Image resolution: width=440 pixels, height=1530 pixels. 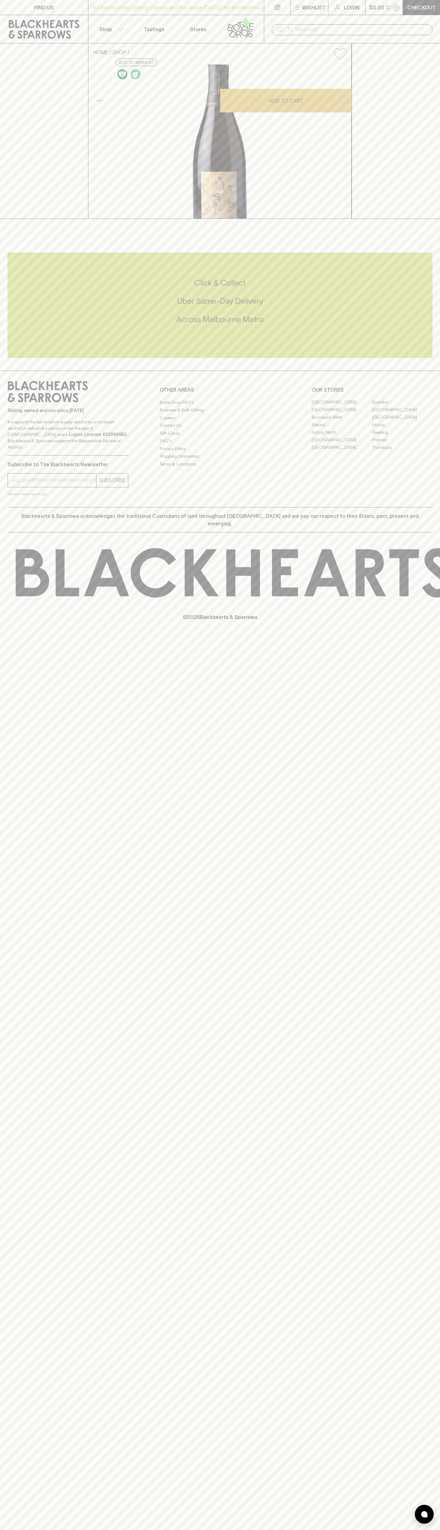 I want to click on div: Call to action block, so click(x=220, y=305).